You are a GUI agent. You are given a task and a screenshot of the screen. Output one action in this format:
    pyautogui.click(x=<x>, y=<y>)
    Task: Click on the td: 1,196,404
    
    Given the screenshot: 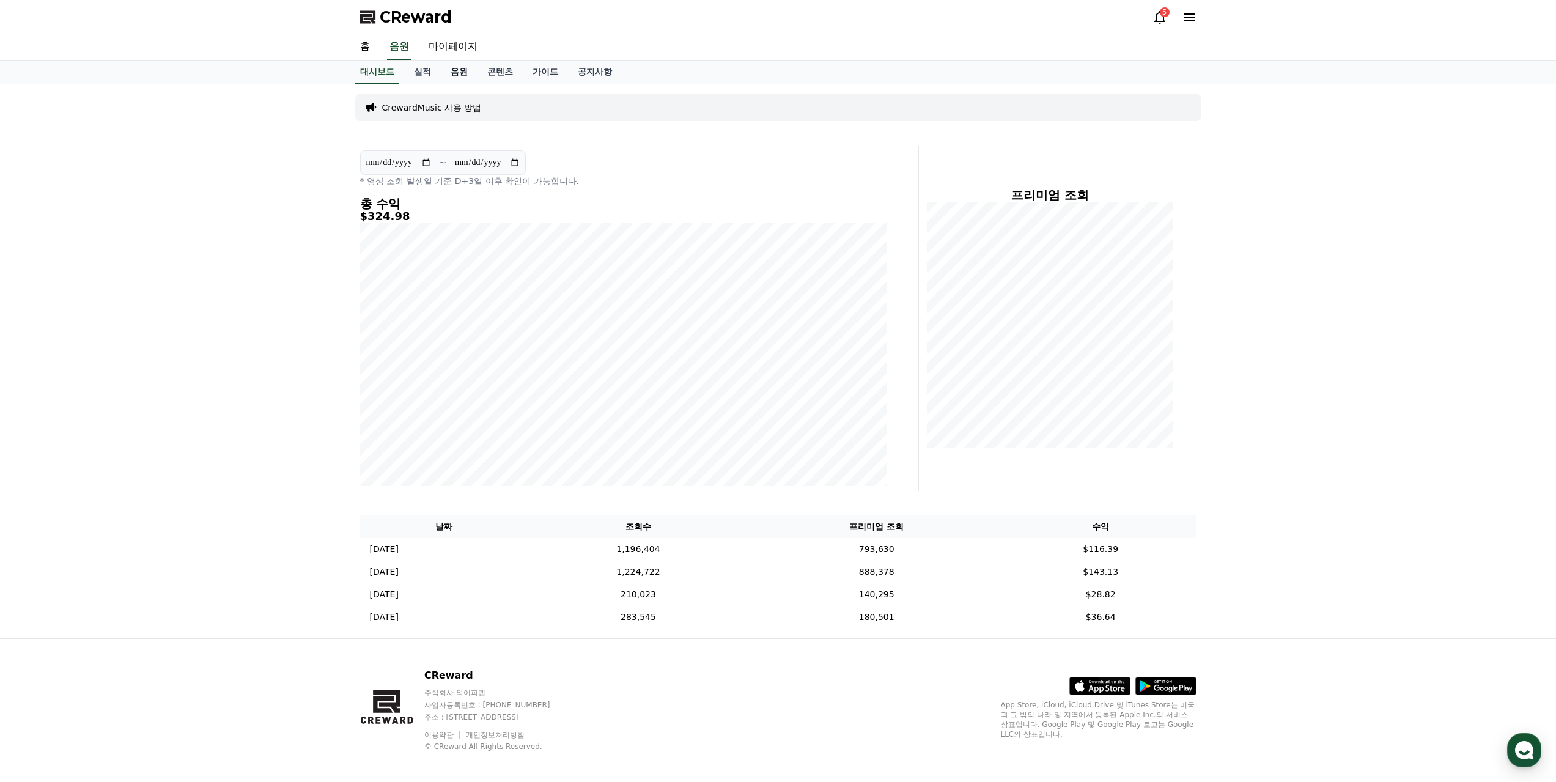 What is the action you would take?
    pyautogui.click(x=638, y=549)
    